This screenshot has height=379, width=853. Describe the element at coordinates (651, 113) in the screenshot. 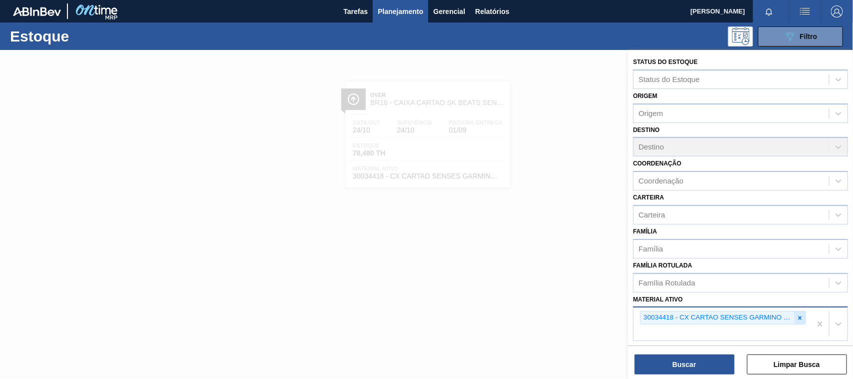

I see `div: Origem` at that location.